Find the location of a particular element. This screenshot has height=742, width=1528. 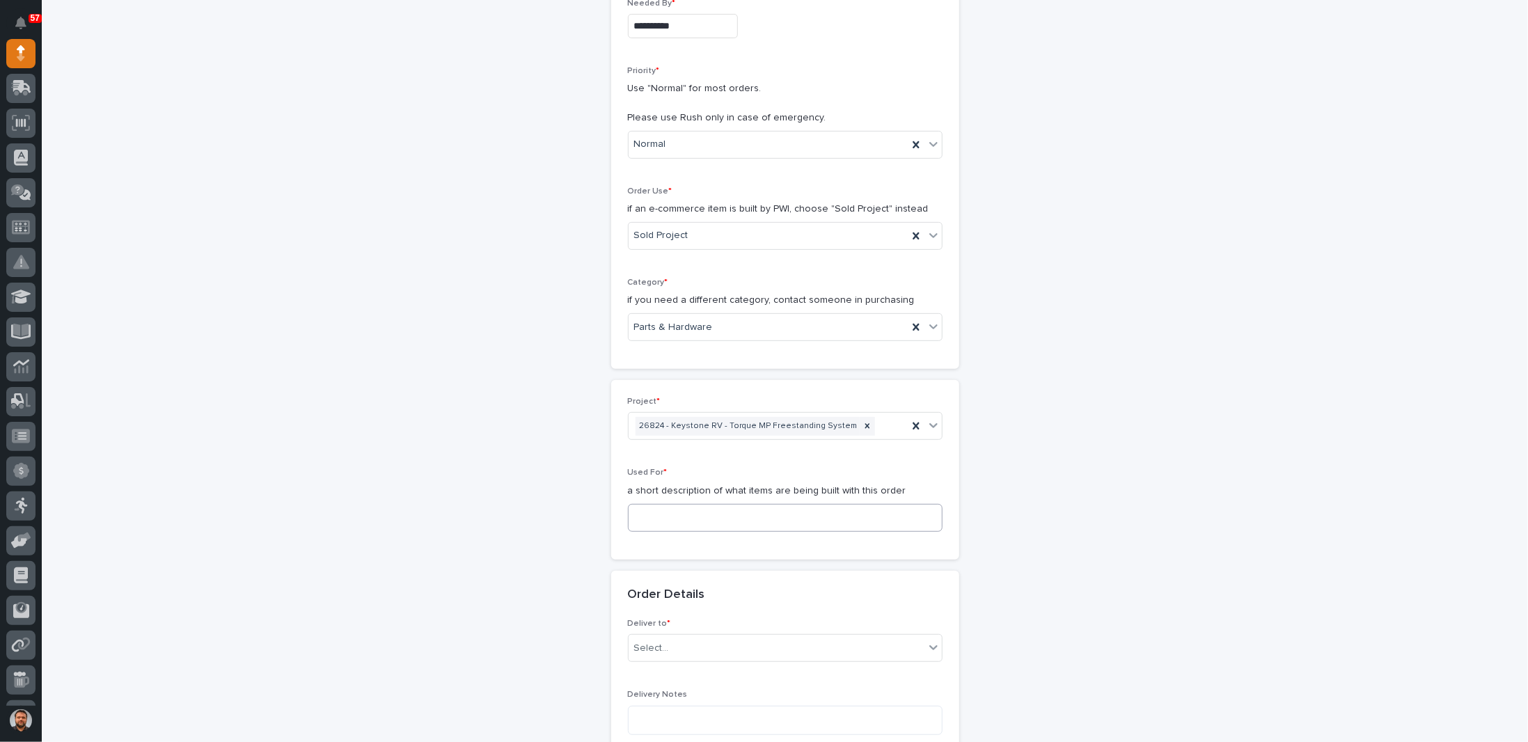

p: a short description of what items are being built with this order is located at coordinates (785, 491).